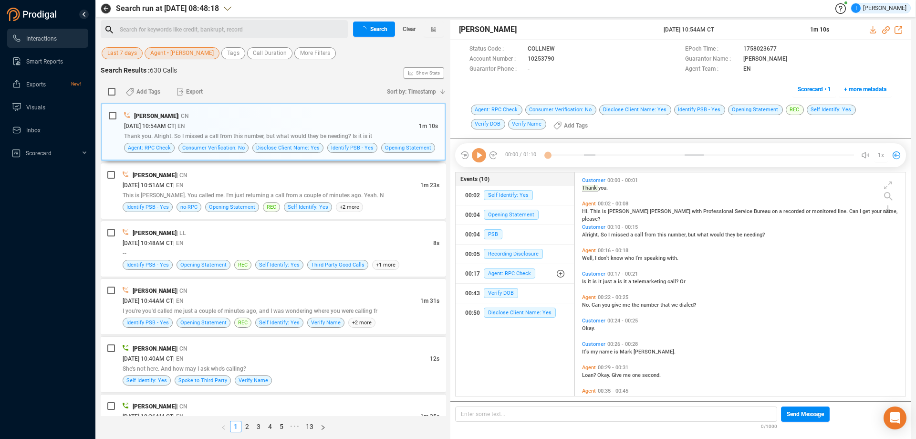  I want to click on span: Search Results :, so click(125, 70).